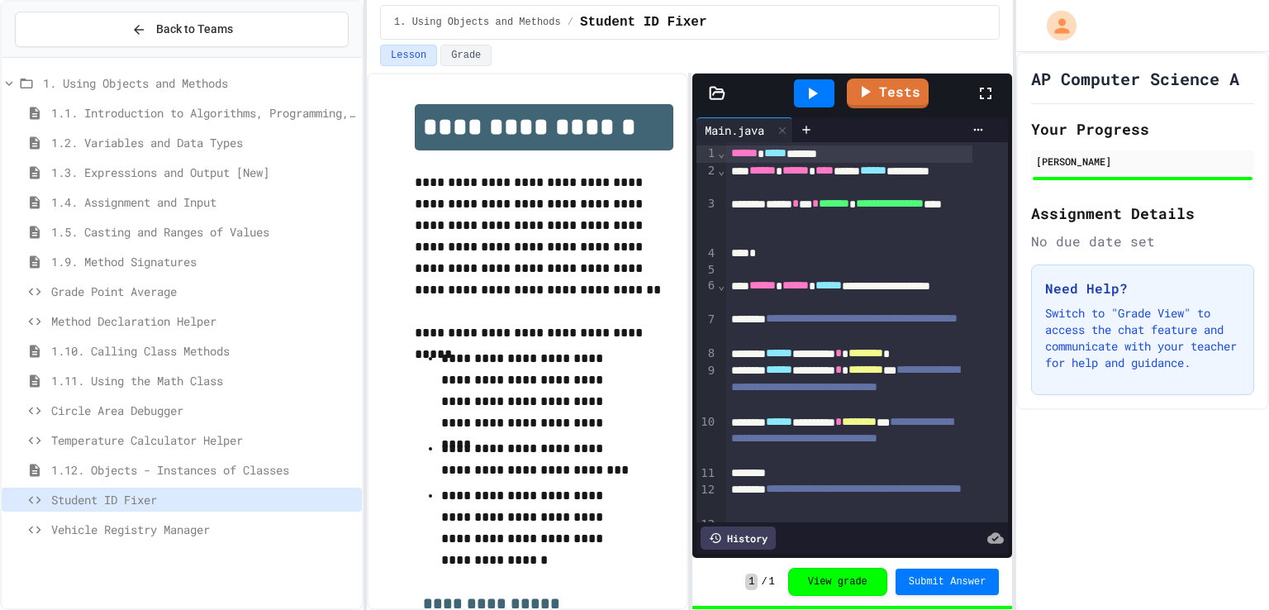  I want to click on div: 11, so click(706, 473).